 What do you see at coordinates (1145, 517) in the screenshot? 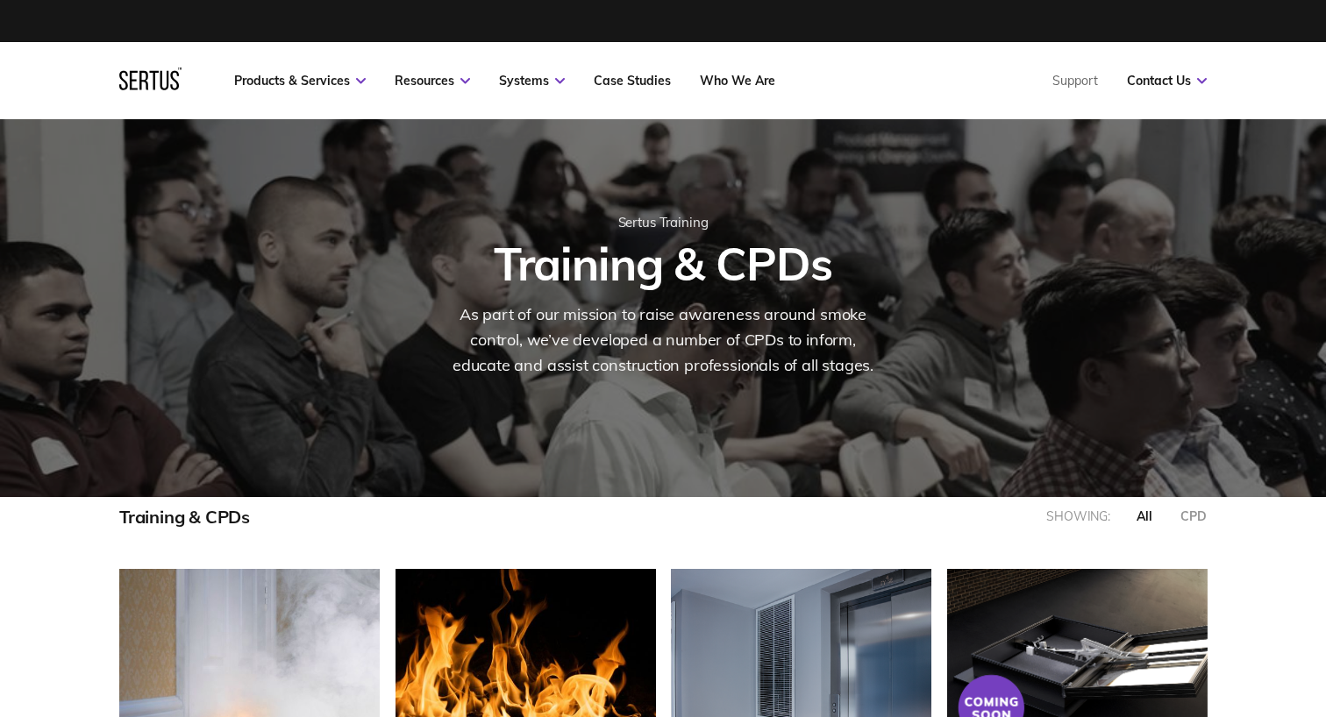
I see `div: all` at bounding box center [1145, 517].